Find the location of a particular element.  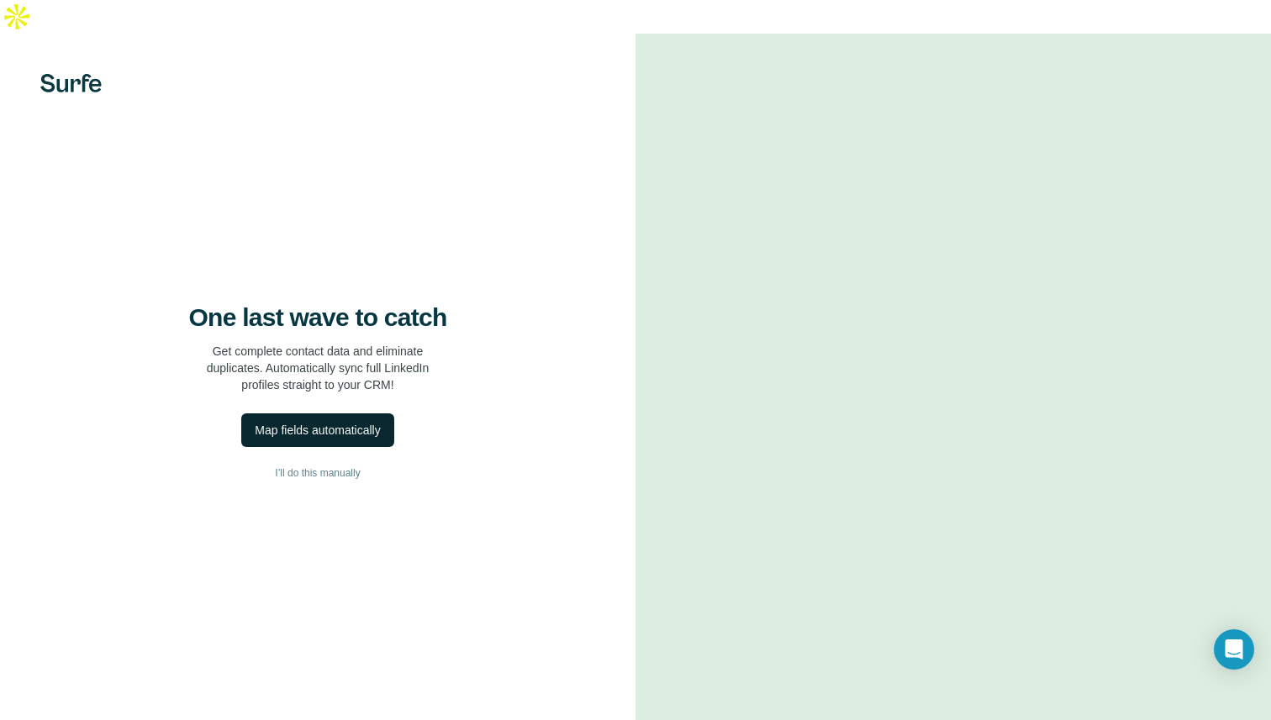

div: Open Intercom Messenger is located at coordinates (1234, 650).